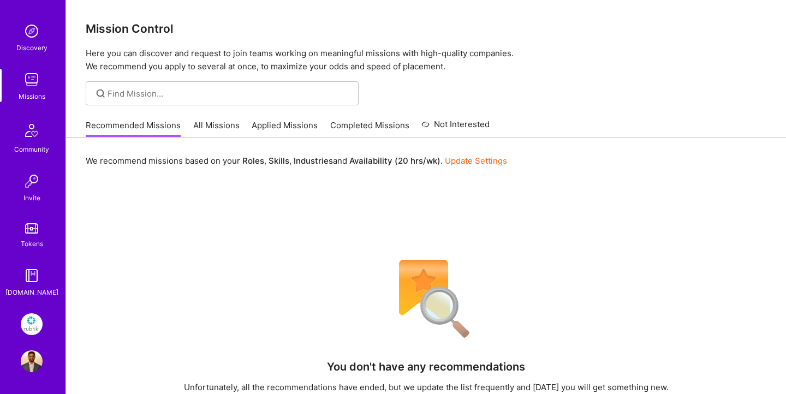 This screenshot has width=786, height=394. What do you see at coordinates (32, 48) in the screenshot?
I see `div: Discovery` at bounding box center [32, 48].